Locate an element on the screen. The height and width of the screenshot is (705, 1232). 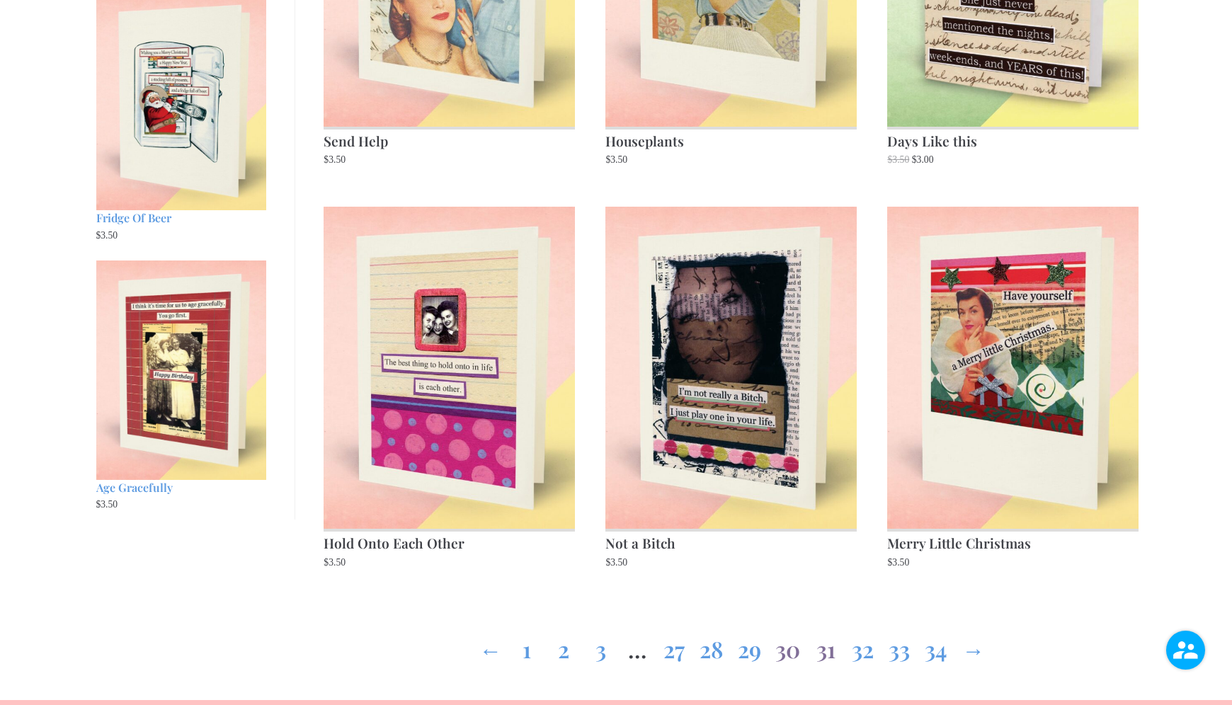
a: Page 32 is located at coordinates (862, 646).